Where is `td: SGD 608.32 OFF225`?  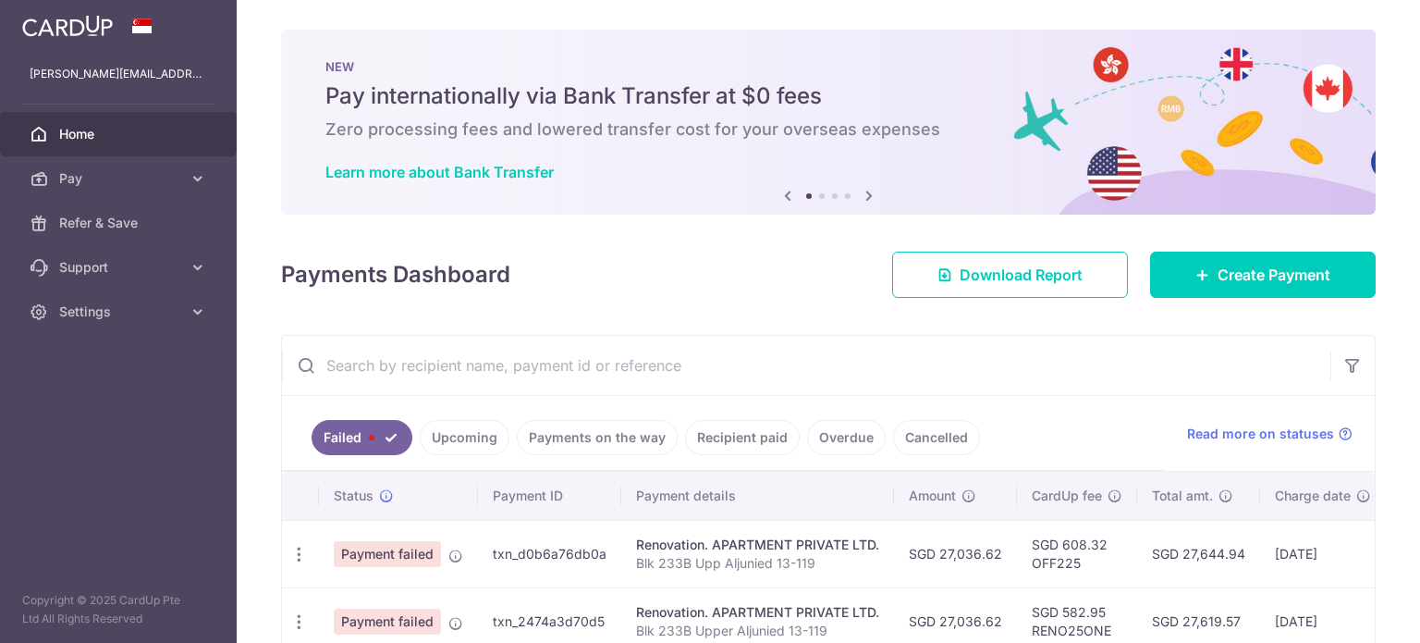 td: SGD 608.32 OFF225 is located at coordinates (1077, 553).